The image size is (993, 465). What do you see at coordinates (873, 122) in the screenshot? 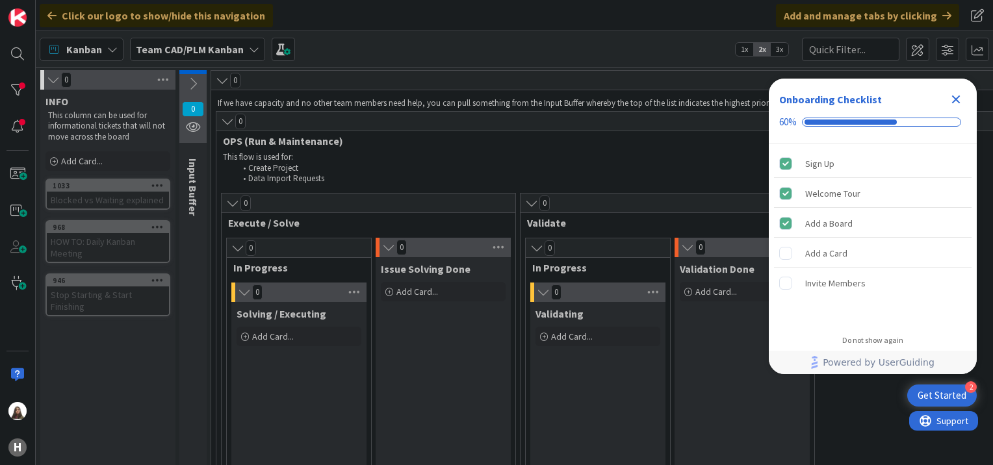
I see `div: Checklist progress: 60%` at bounding box center [873, 122].